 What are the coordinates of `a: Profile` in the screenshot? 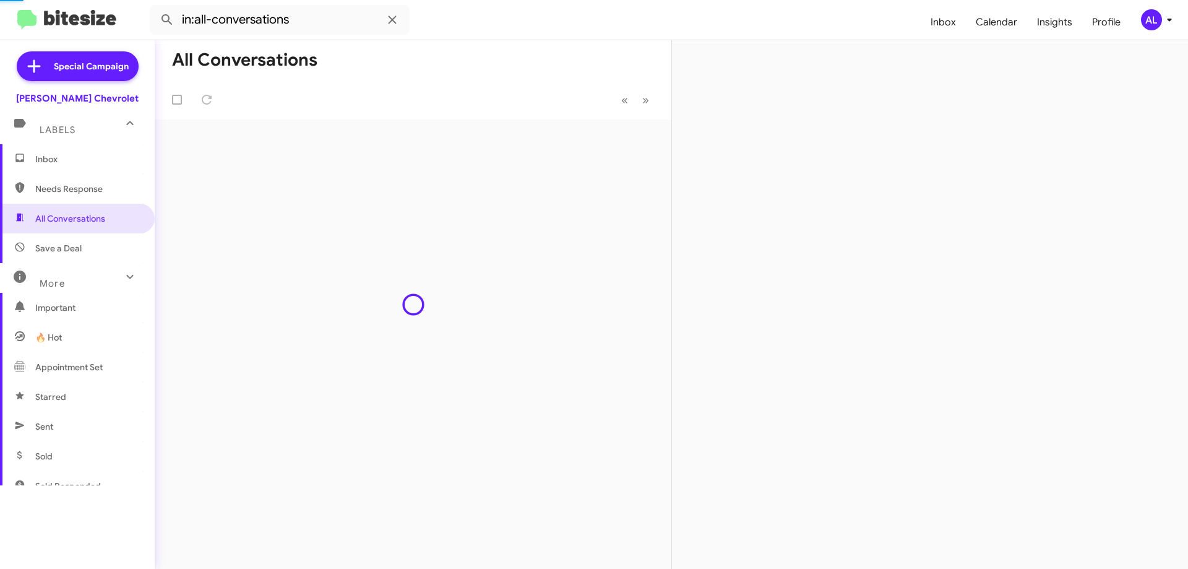 It's located at (1106, 22).